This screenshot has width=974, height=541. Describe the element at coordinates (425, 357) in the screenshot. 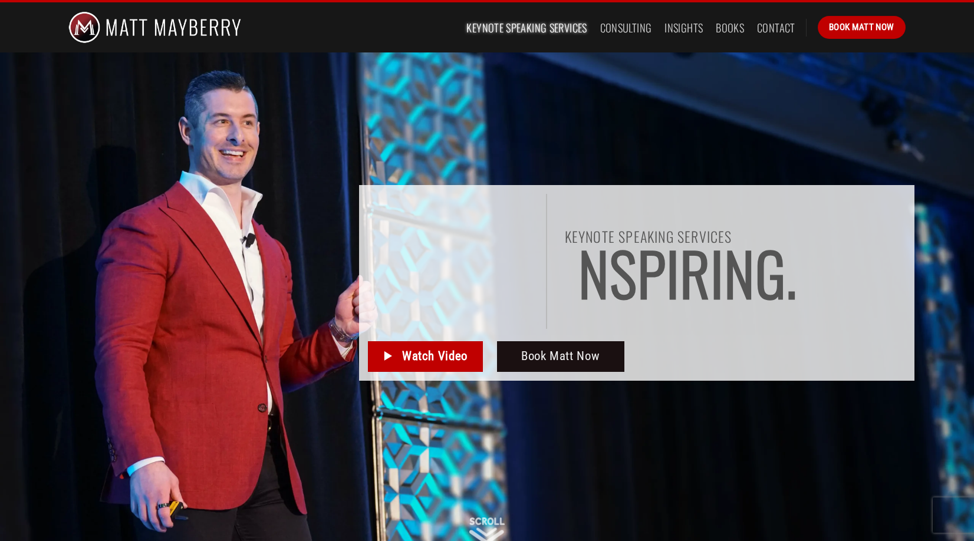

I see `a: Watch Video` at that location.